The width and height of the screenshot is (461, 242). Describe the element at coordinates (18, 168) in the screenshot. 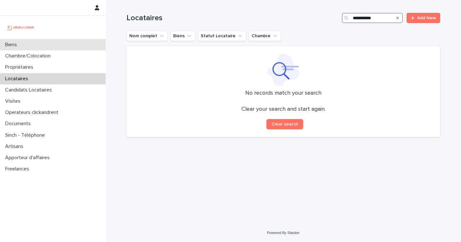

I see `p: Freelances` at that location.